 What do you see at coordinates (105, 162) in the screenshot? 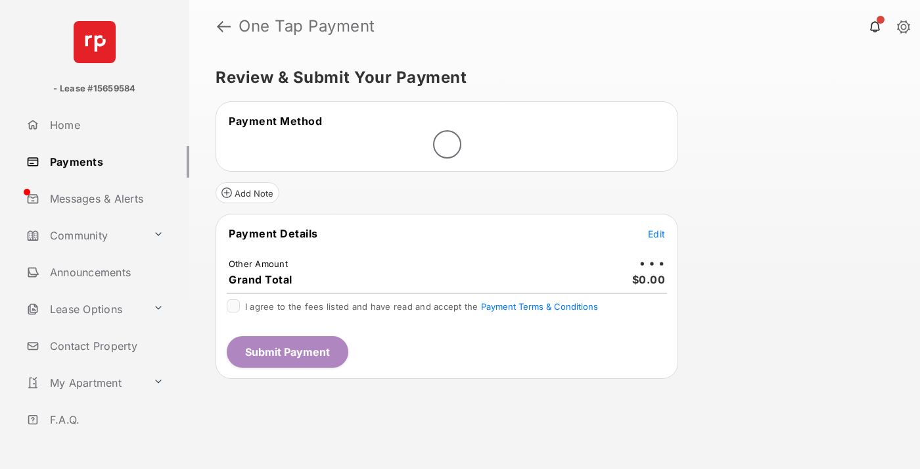
I see `a: Payments` at bounding box center [105, 162].